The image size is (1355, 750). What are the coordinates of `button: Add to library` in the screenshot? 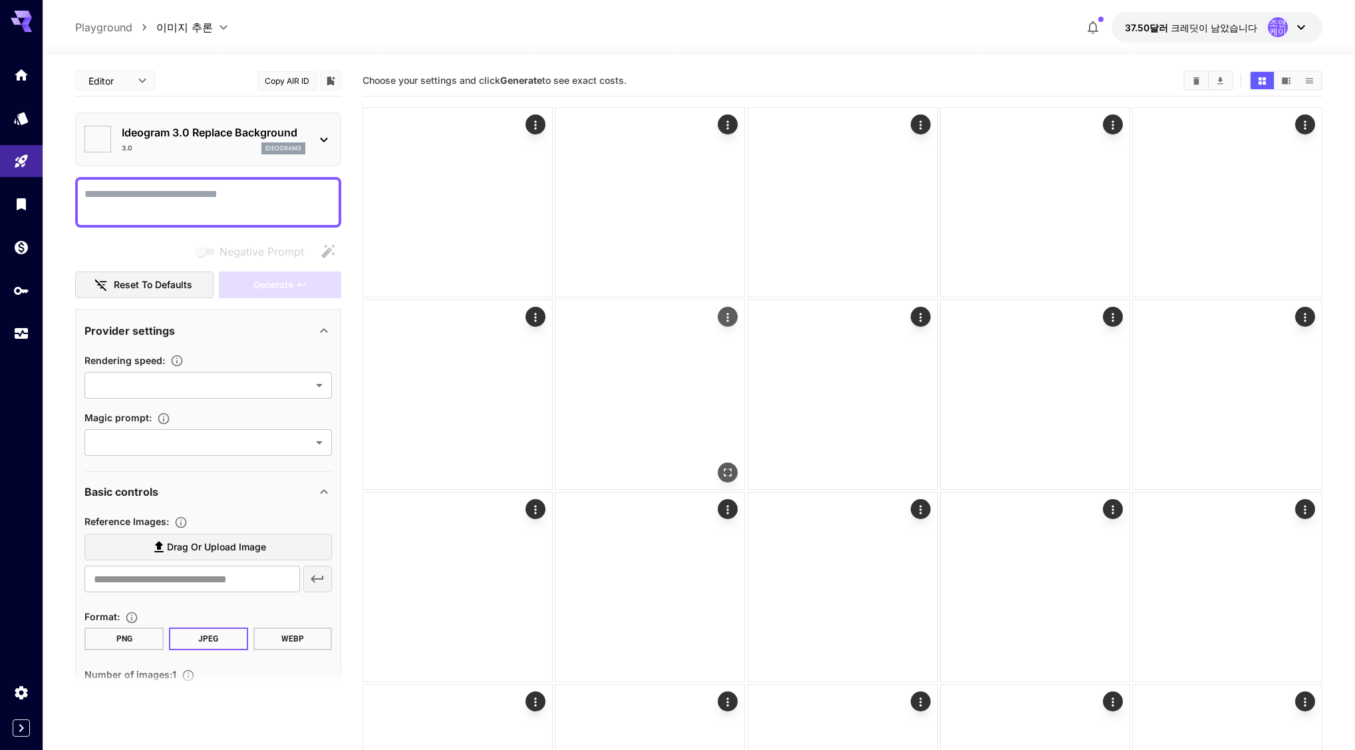 It's located at (331, 80).